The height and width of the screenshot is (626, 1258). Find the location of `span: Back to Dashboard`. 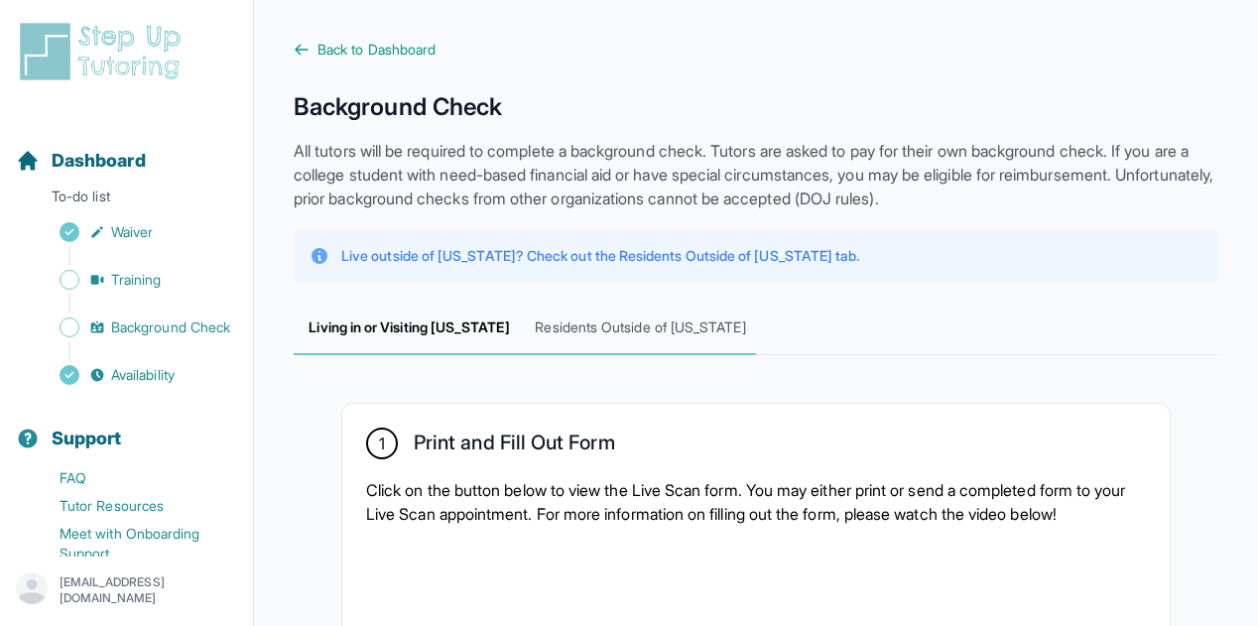

span: Back to Dashboard is located at coordinates (376, 50).